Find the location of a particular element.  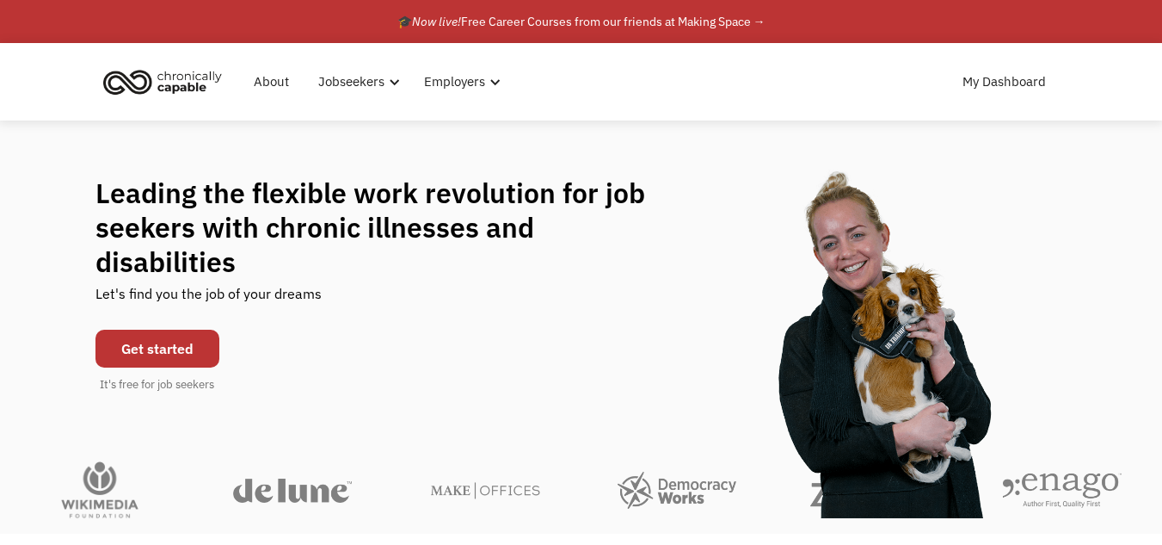

div: Let's find you the job of your dreams is located at coordinates (208, 299).